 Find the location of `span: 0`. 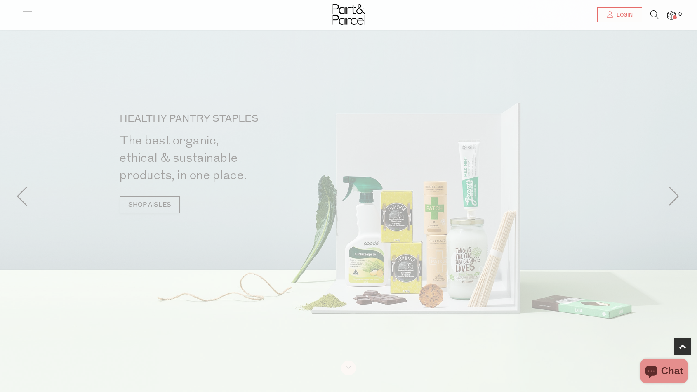

span: 0 is located at coordinates (680, 14).